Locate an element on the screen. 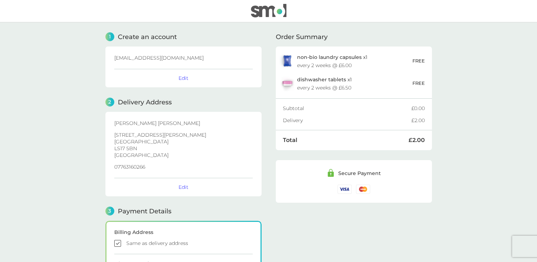 The image size is (537, 262). span: 3 is located at coordinates (110, 211).